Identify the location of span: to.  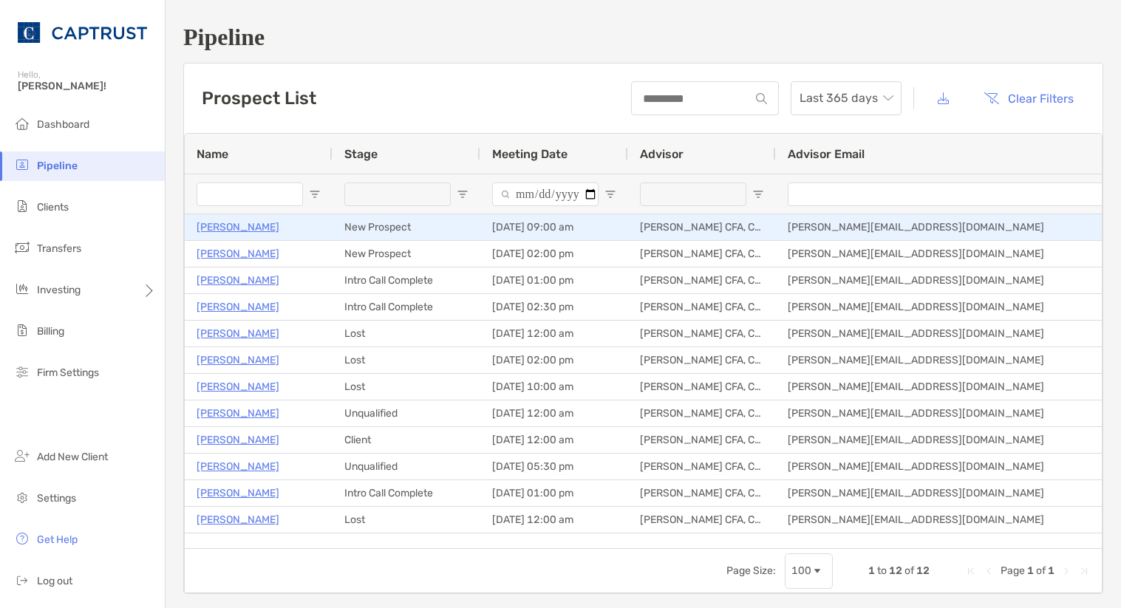
(882, 570).